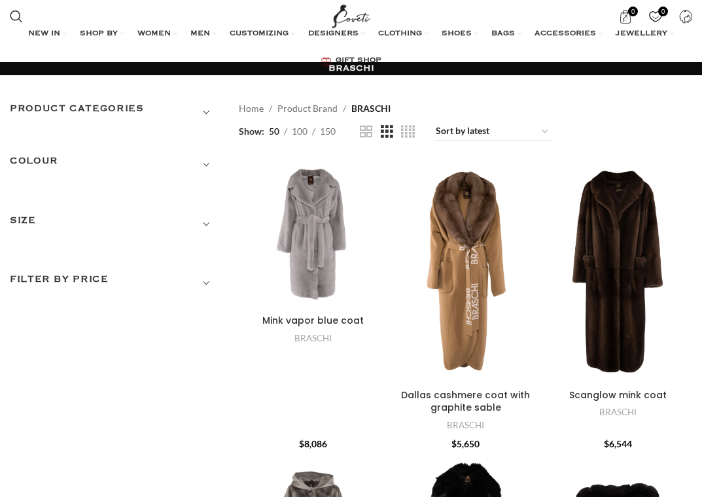 The image size is (702, 497). What do you see at coordinates (115, 224) in the screenshot?
I see `h3: SIZE` at bounding box center [115, 224].